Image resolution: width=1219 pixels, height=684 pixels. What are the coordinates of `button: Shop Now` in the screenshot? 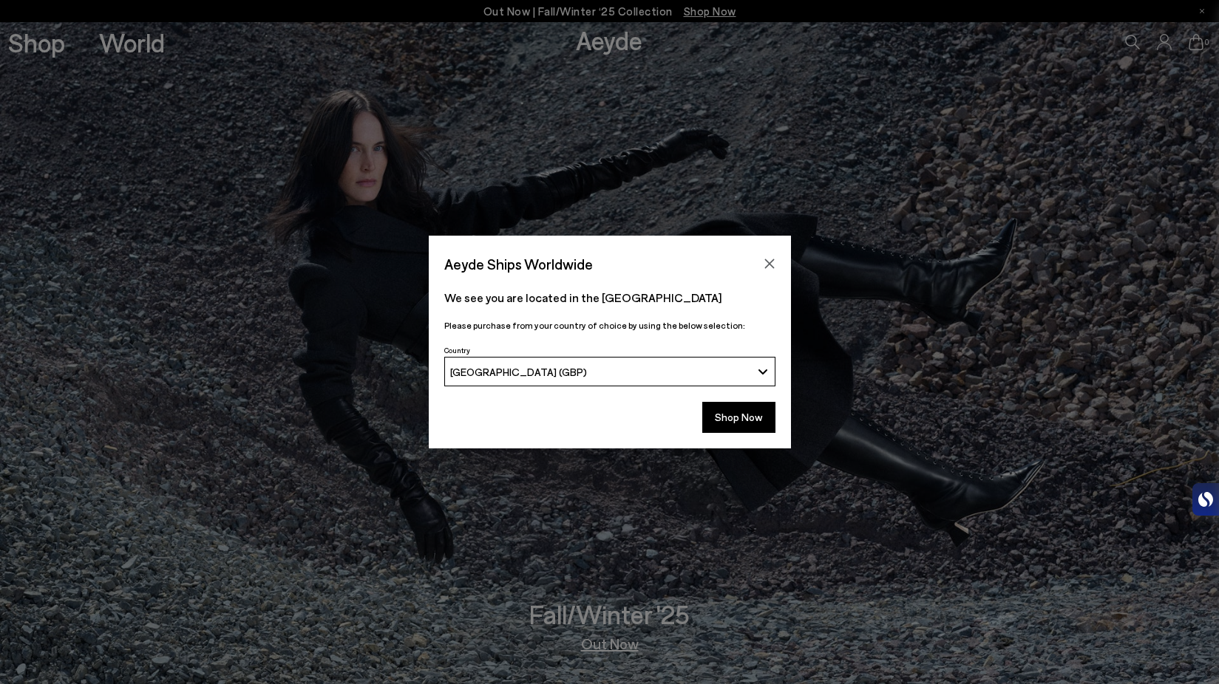 It's located at (738, 418).